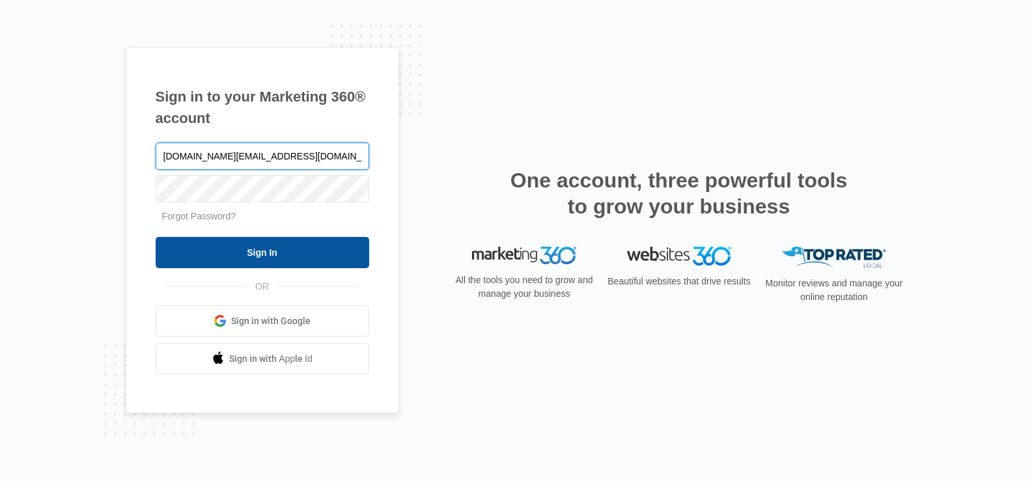  What do you see at coordinates (834, 291) in the screenshot?
I see `p: Monitor reviews and manage your online reputation` at bounding box center [834, 291].